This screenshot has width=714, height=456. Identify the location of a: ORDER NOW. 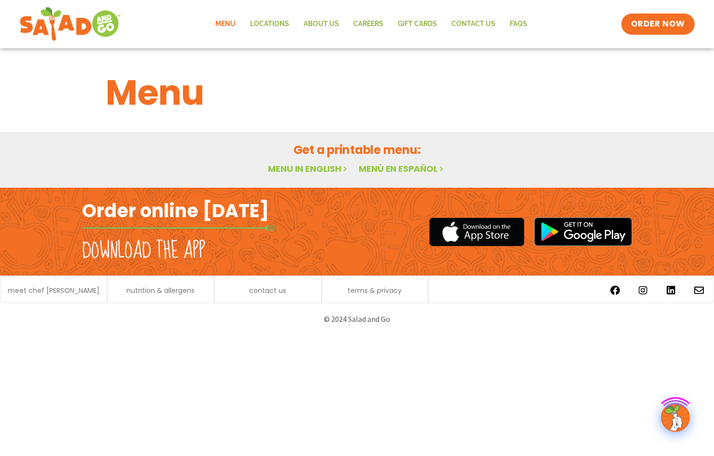
(658, 24).